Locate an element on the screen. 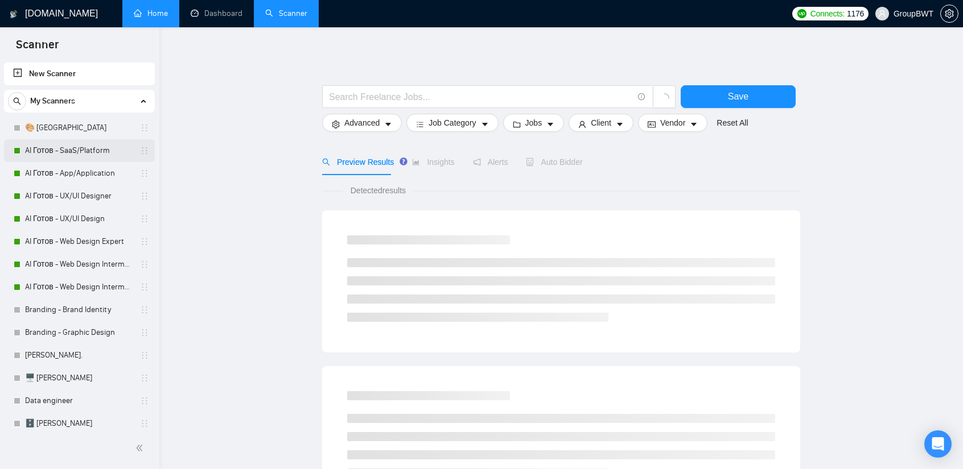 The width and height of the screenshot is (963, 469). button: setting is located at coordinates (949, 14).